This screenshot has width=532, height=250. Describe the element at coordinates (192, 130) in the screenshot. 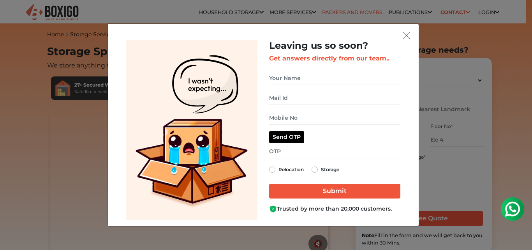

I see `img: Lead Welcome Image` at that location.